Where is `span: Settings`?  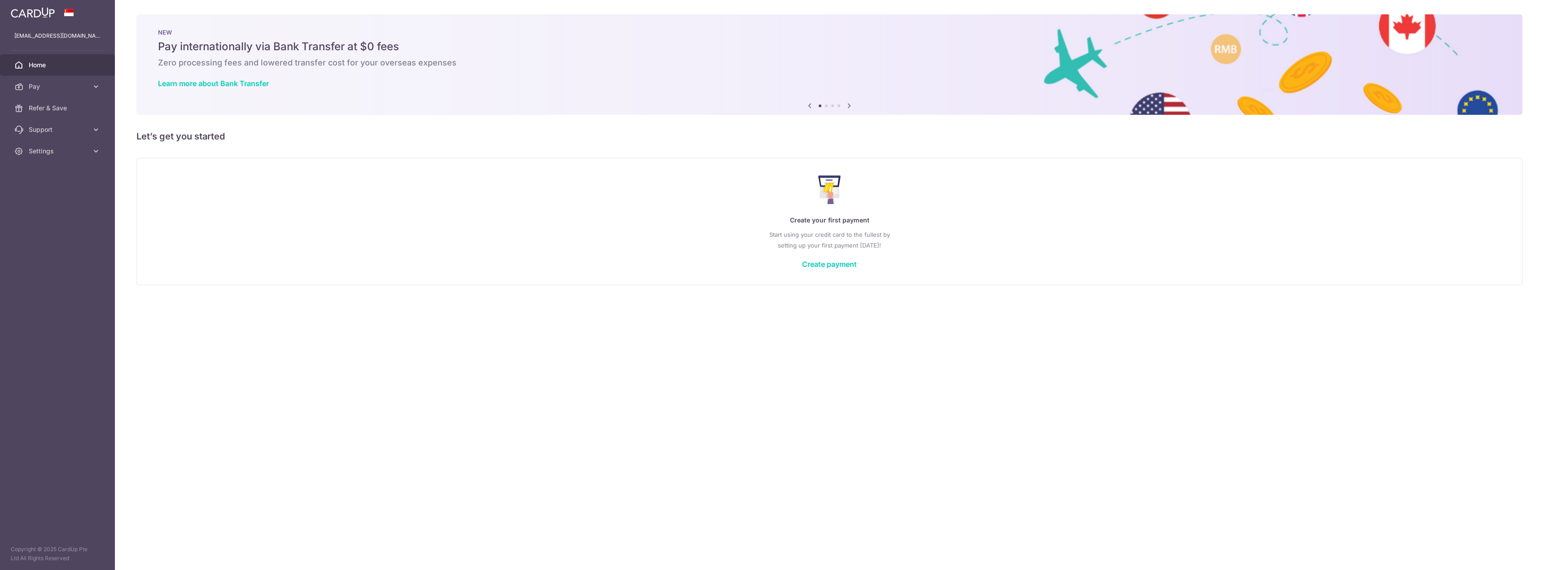
span: Settings is located at coordinates (58, 151).